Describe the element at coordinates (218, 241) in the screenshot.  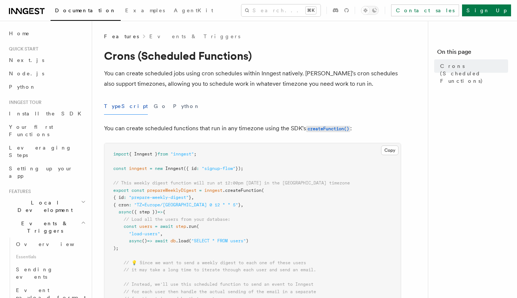
I see `span: "SELECT * FROM users"` at that location.